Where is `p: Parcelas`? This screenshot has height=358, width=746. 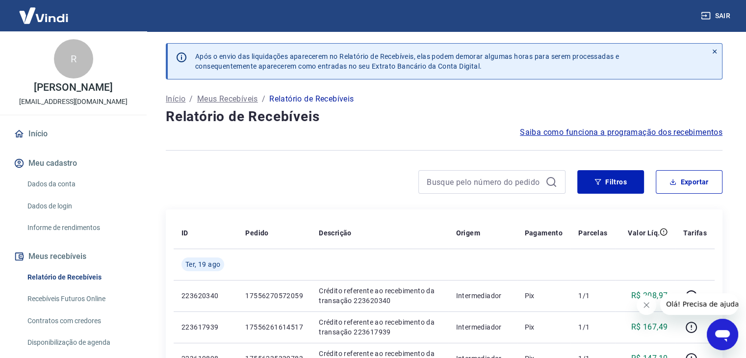
p: Parcelas is located at coordinates (593, 233).